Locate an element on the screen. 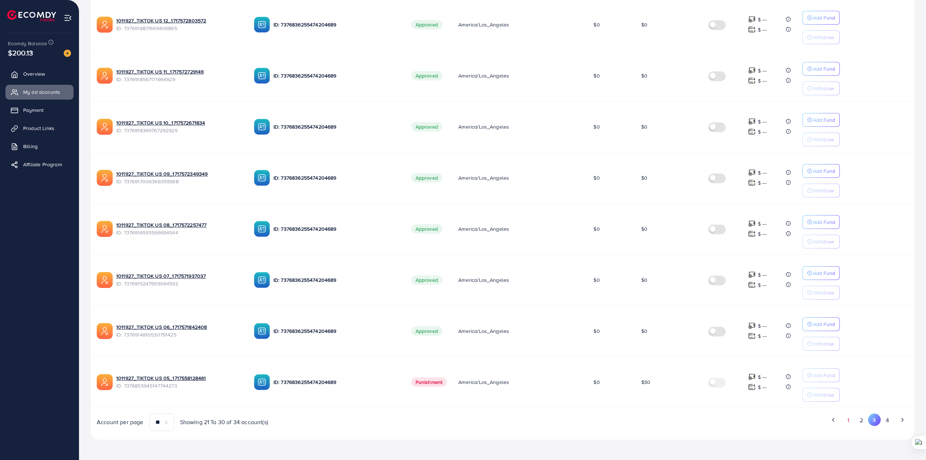 This screenshot has height=460, width=926. span: Payment is located at coordinates (33, 110).